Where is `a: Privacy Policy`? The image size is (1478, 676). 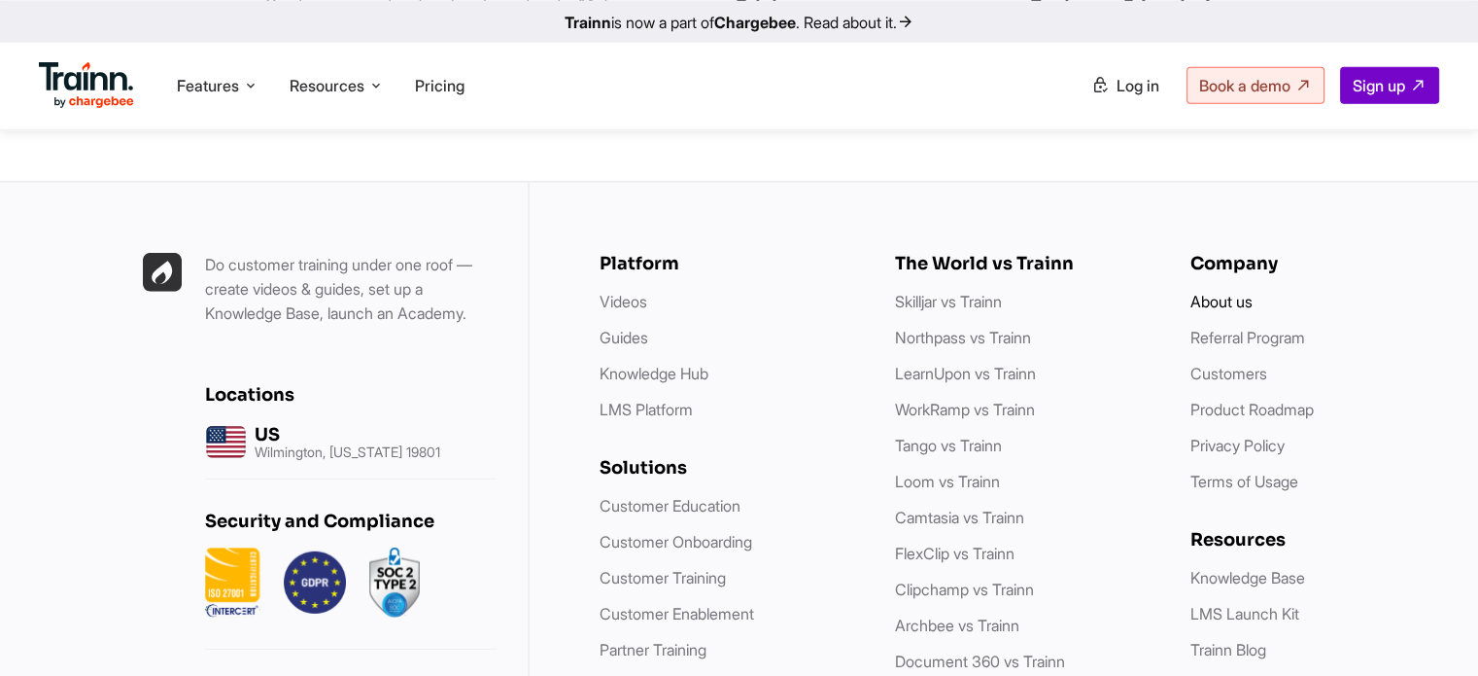
a: Privacy Policy is located at coordinates (1237, 445).